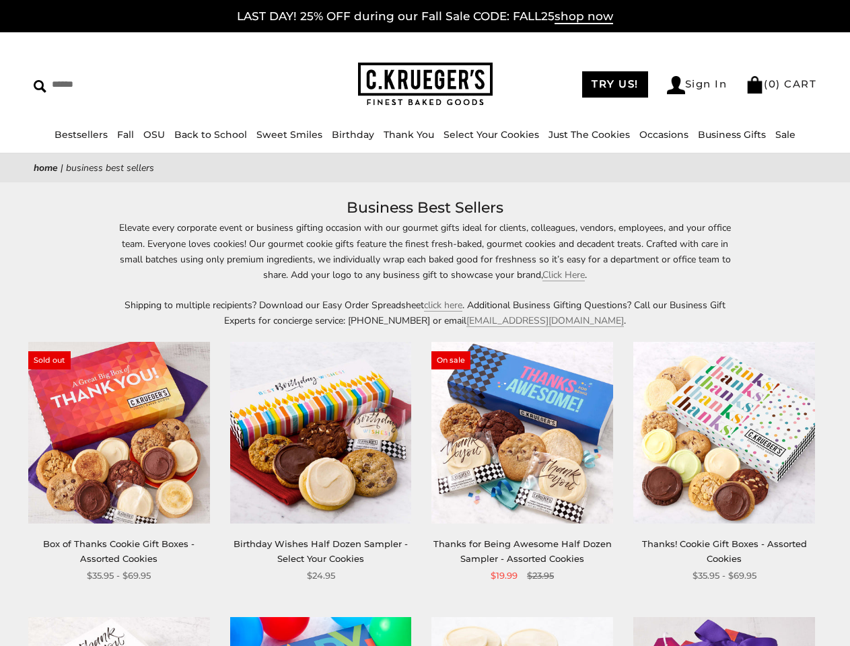  What do you see at coordinates (755, 85) in the screenshot?
I see `img: Bag` at bounding box center [755, 85].